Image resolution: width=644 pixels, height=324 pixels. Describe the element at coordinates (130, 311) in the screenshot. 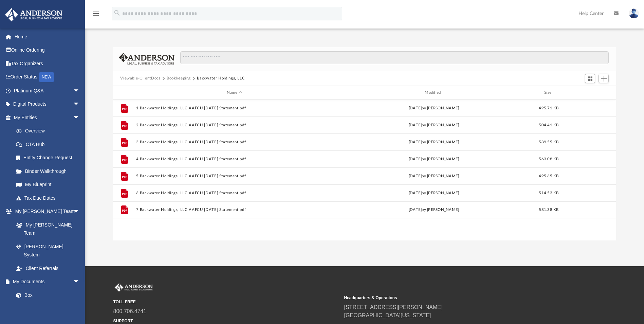

I see `a: 800.706.4741` at that location.